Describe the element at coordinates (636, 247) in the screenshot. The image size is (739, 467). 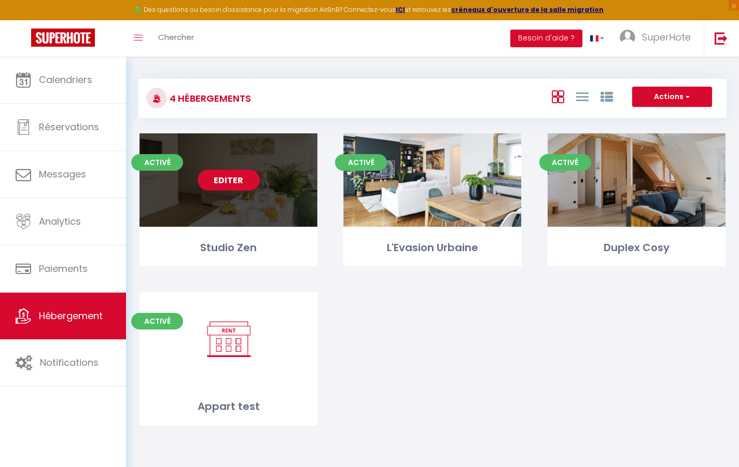
I see `div: Duplex Cosy` at that location.